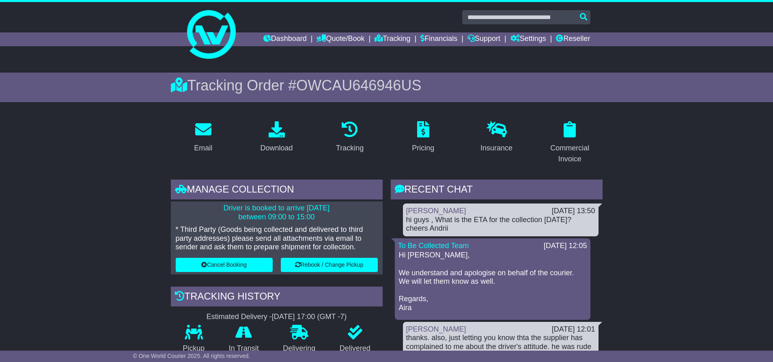 This screenshot has height=362, width=773. What do you see at coordinates (496, 138) in the screenshot?
I see `a: Insurance` at bounding box center [496, 138].